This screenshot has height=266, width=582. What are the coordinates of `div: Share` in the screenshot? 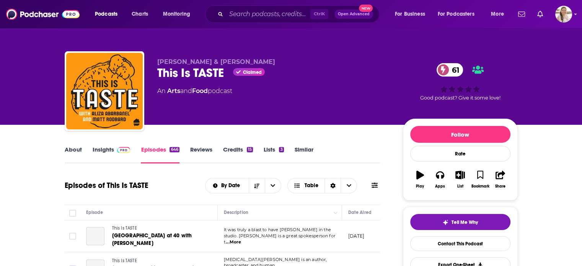 It's located at (500, 186).